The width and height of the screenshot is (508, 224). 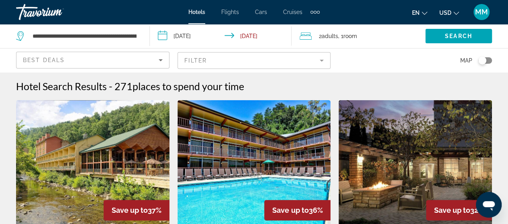 I want to click on button: Travelers: 2 adults, 0 children, so click(x=358, y=36).